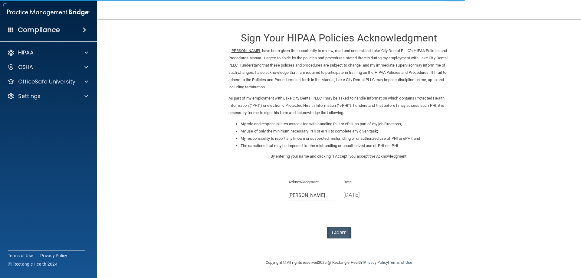  Describe the element at coordinates (339, 157) in the screenshot. I see `p: By entering your name and clicking "I Accept" you accept the Acknowledgment.` at that location.